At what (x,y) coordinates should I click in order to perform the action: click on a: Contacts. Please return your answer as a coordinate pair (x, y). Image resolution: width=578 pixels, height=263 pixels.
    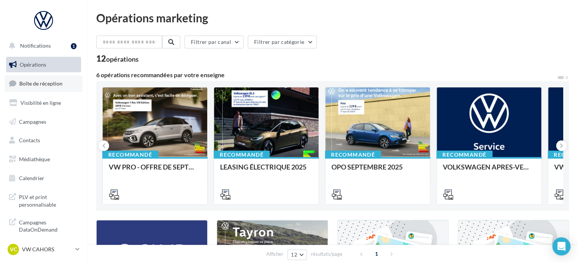
    Looking at the image, I should click on (44, 140).